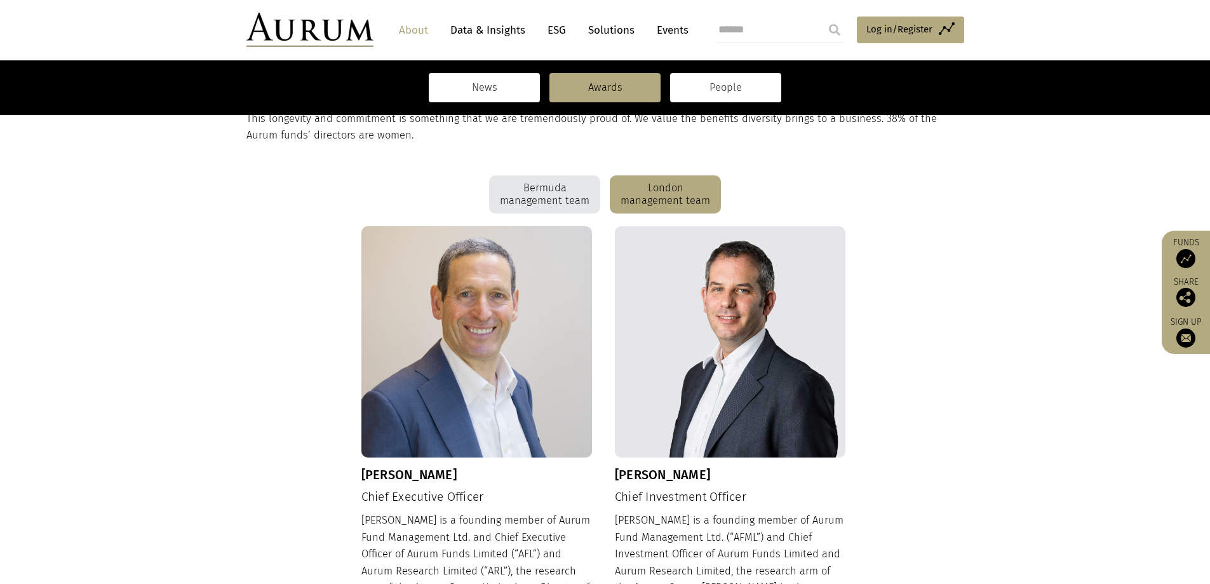 The height and width of the screenshot is (584, 1210). What do you see at coordinates (488, 30) in the screenshot?
I see `a: Data & Insights` at bounding box center [488, 30].